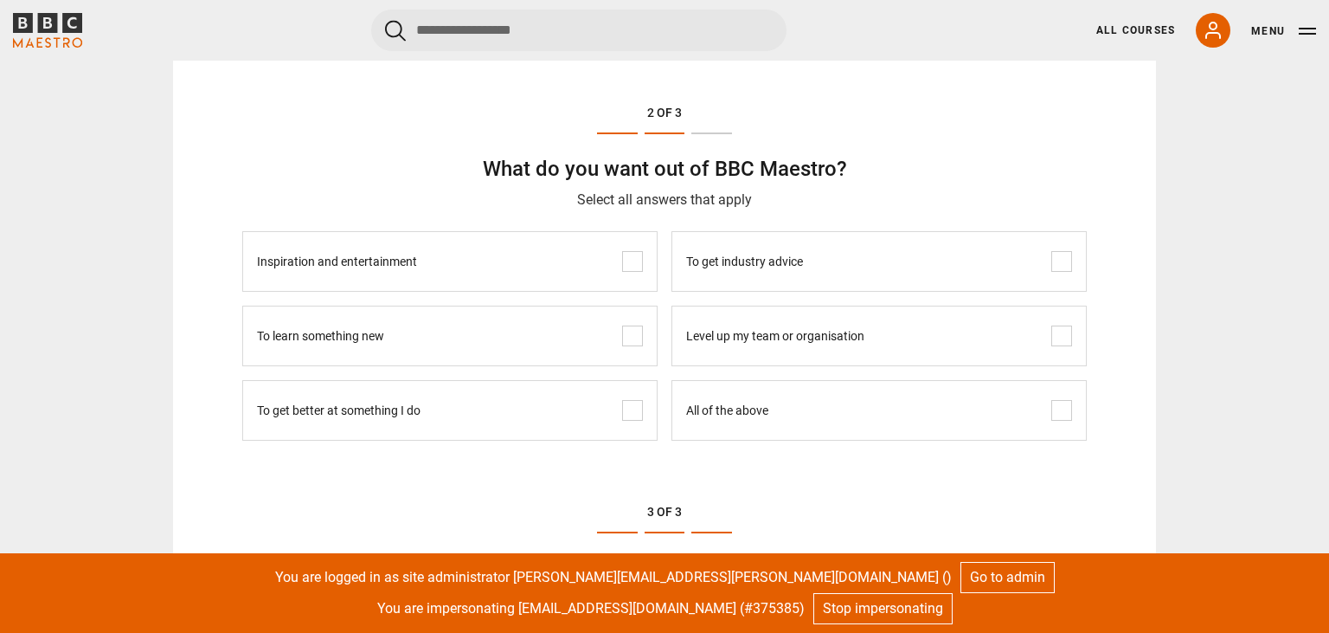 This screenshot has width=1329, height=633. Describe the element at coordinates (320, 336) in the screenshot. I see `span: To learn something new` at that location.